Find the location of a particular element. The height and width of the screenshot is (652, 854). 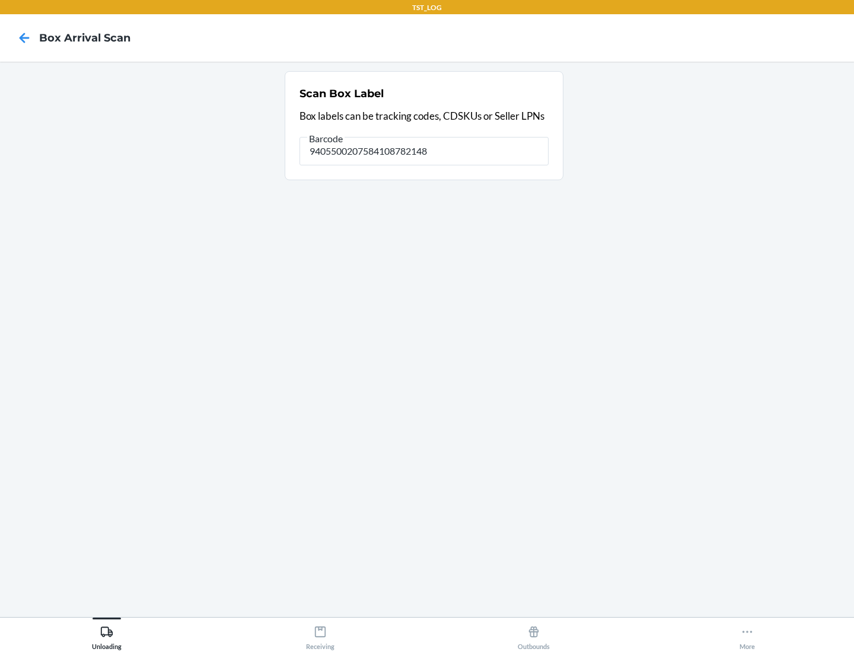

button: Outbounds is located at coordinates (534, 634).